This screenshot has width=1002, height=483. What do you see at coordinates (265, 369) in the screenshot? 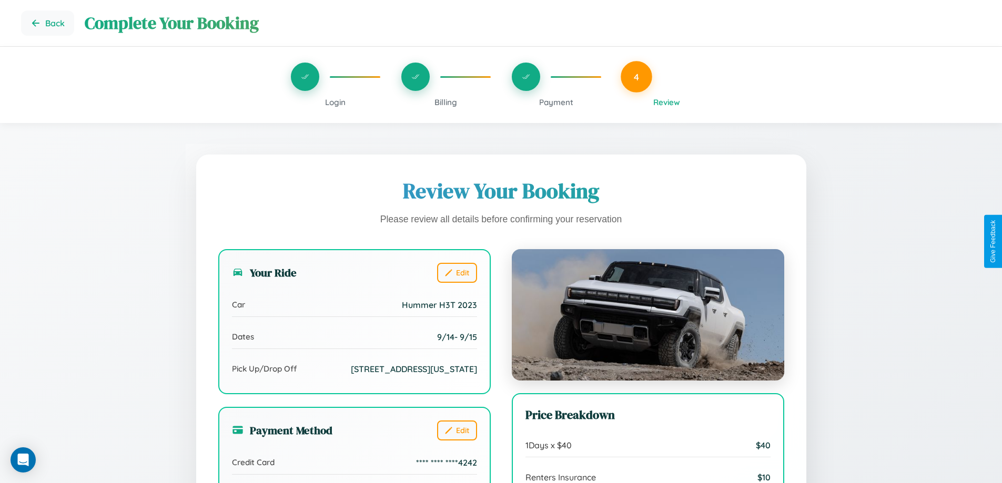
I see `span: Pick Up/Drop Off` at bounding box center [265, 369].